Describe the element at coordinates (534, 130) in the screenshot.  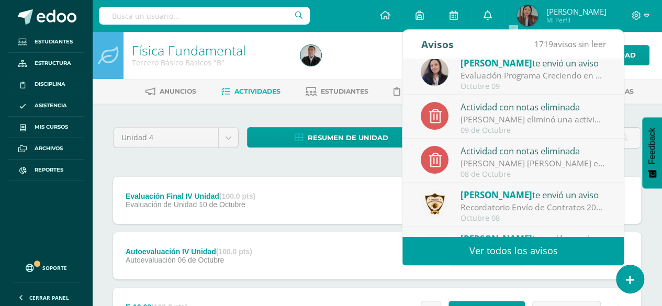
I see `div: 09 de Octubre` at that location.